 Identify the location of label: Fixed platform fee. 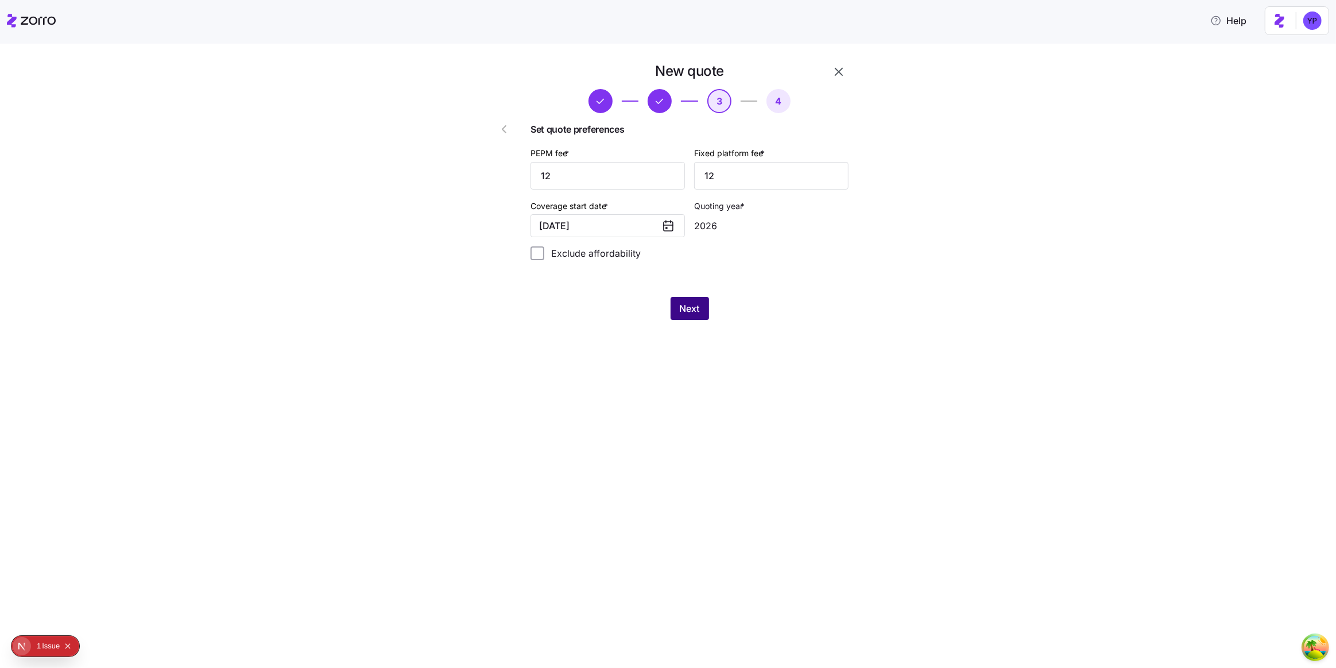
(730, 153).